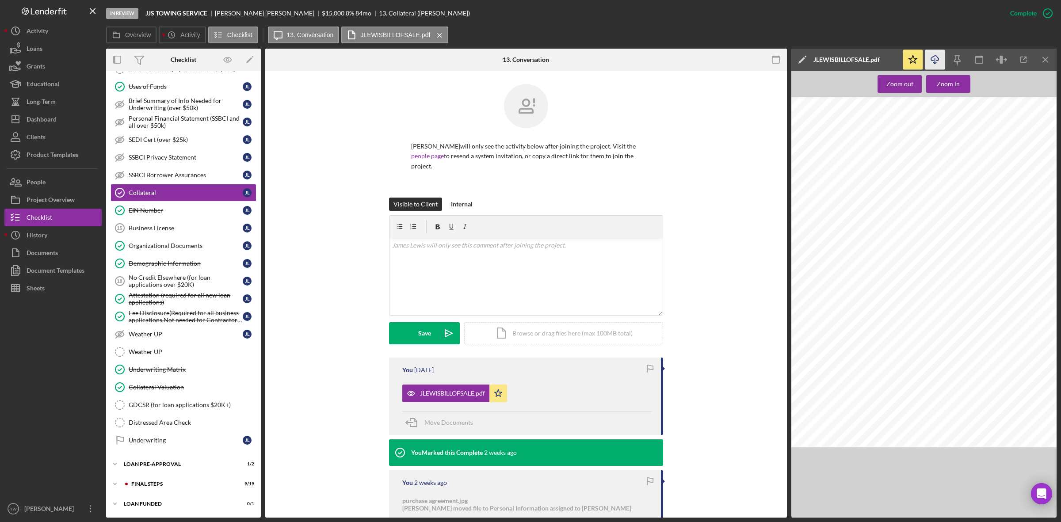 The image size is (1061, 522). I want to click on div: Grants, so click(36, 67).